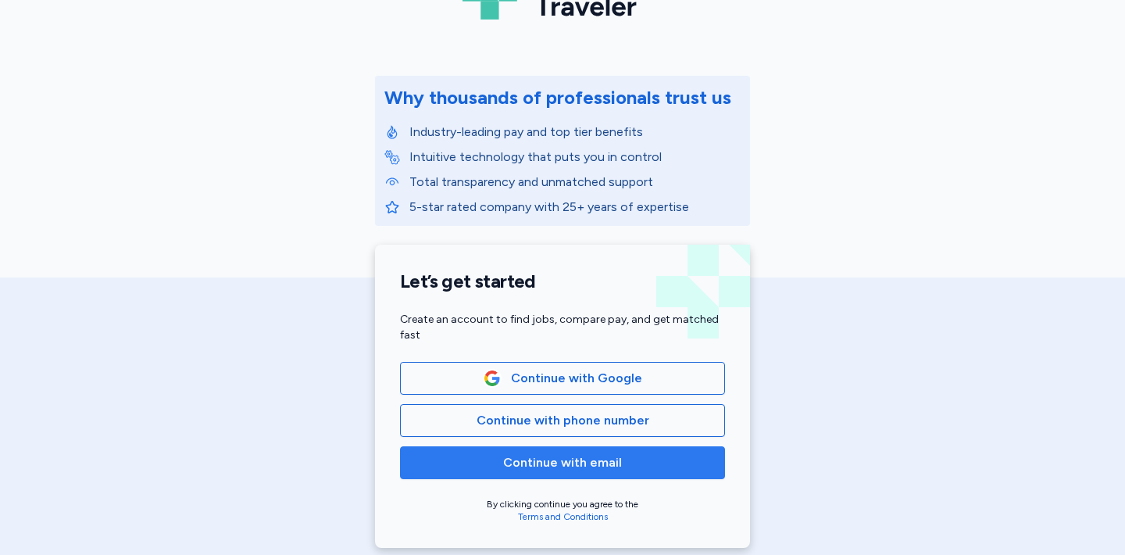  I want to click on div: Why thousands of professionals trust us, so click(558, 98).